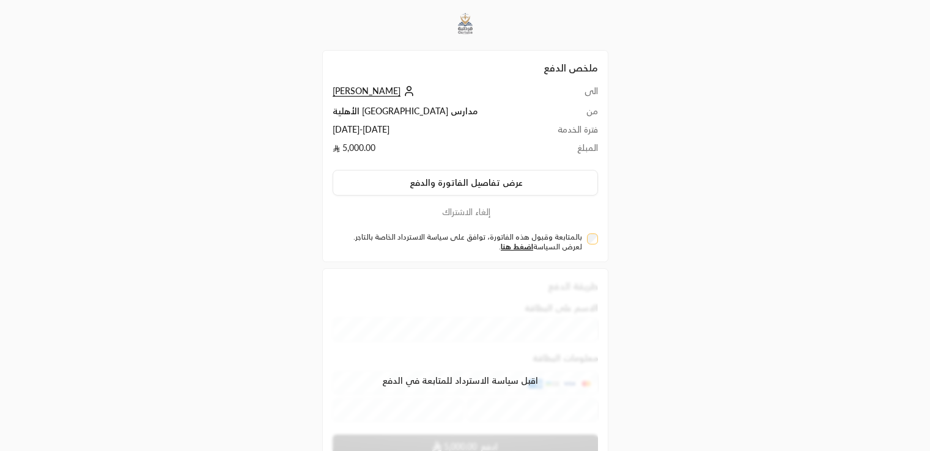 The height and width of the screenshot is (451, 930). Describe the element at coordinates (460, 381) in the screenshot. I see `span: اقبل سياسة الاسترداد للمتابعة في الدفع` at that location.